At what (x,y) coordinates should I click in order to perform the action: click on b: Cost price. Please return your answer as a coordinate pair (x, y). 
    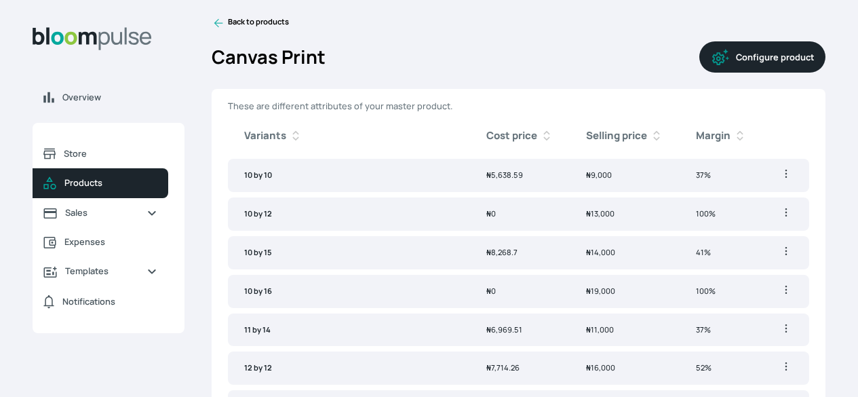
    Looking at the image, I should click on (512, 136).